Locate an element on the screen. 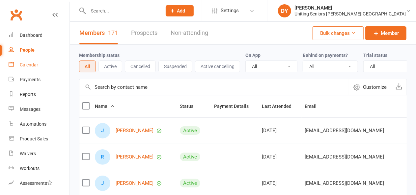 Image resolution: width=416 pixels, height=195 pixels. button: Suspended is located at coordinates (175, 66).